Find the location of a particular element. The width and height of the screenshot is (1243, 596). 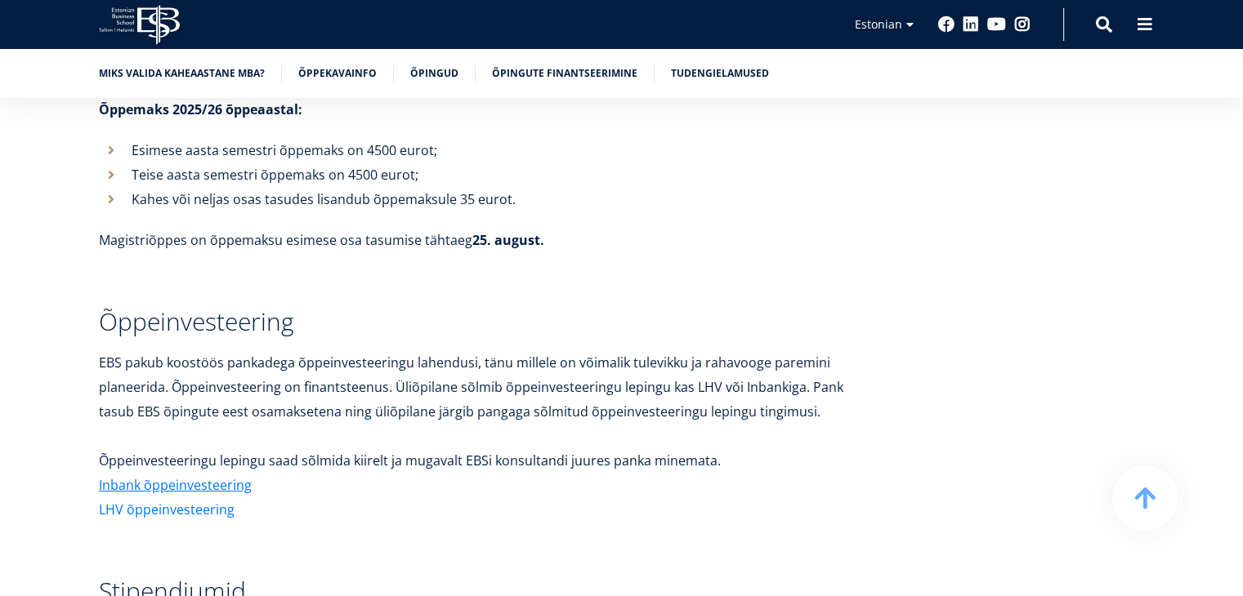

a: Miks valida kaheaastane MBA? is located at coordinates (181, 74).